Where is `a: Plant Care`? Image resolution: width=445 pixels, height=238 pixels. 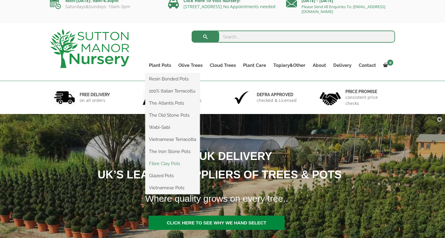
a: Plant Care is located at coordinates (254, 65).